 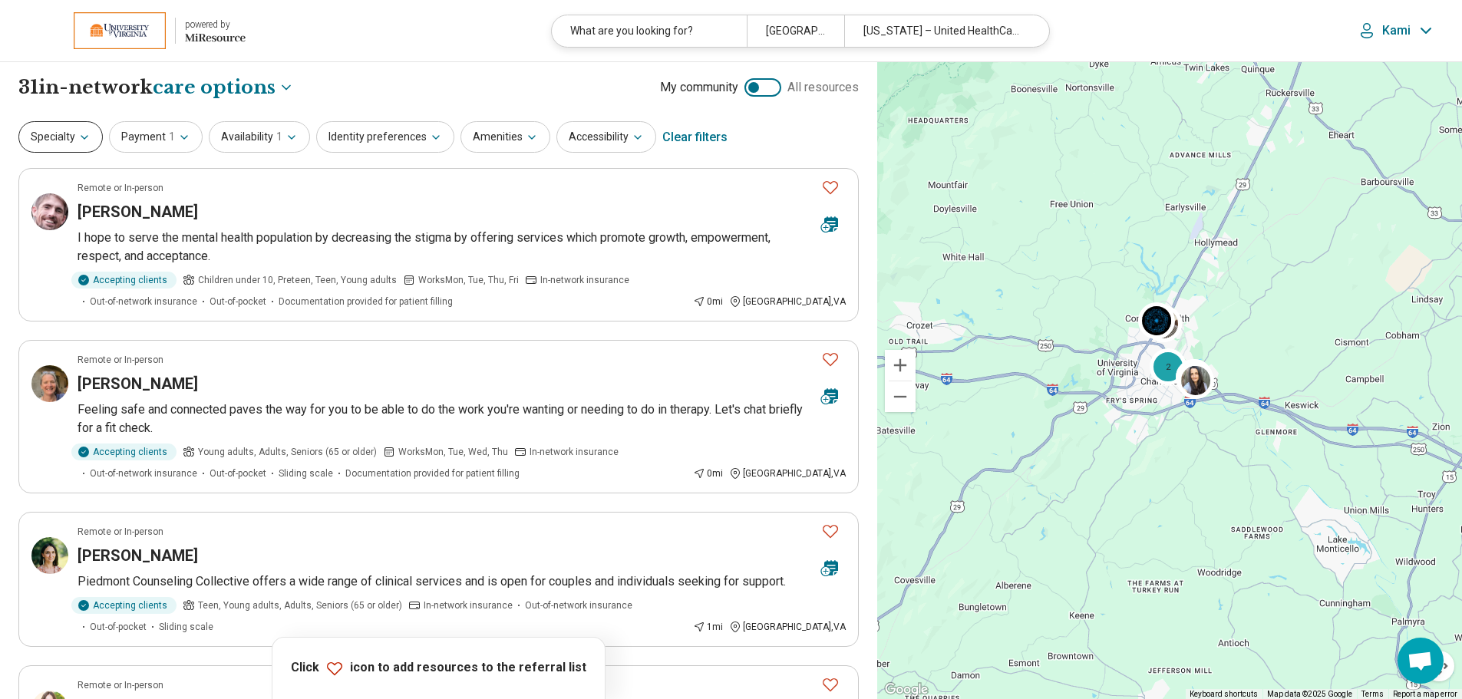 I want to click on span: Works Mon, Tue, Thu, Fri, so click(x=468, y=280).